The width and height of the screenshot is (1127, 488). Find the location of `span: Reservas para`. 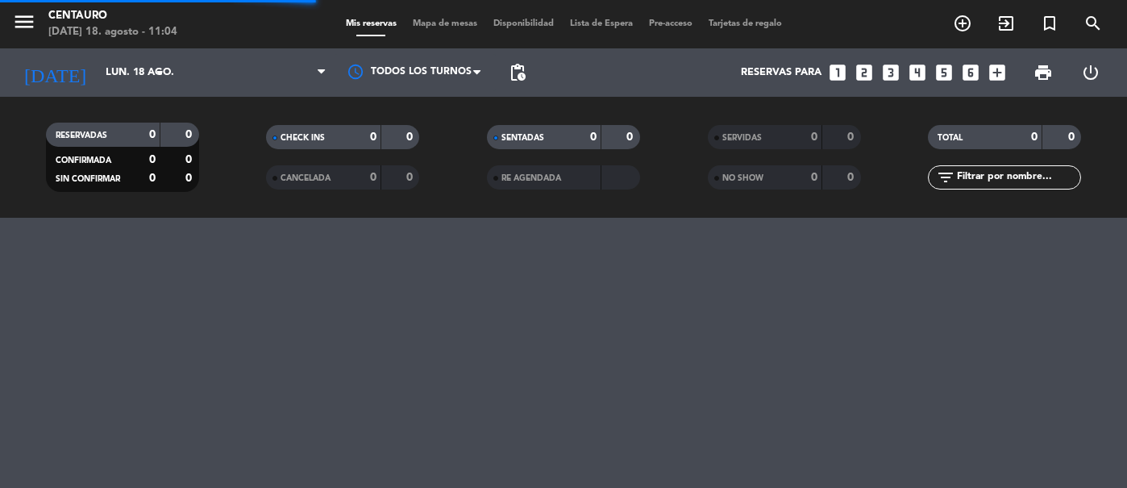

span: Reservas para is located at coordinates (781, 73).